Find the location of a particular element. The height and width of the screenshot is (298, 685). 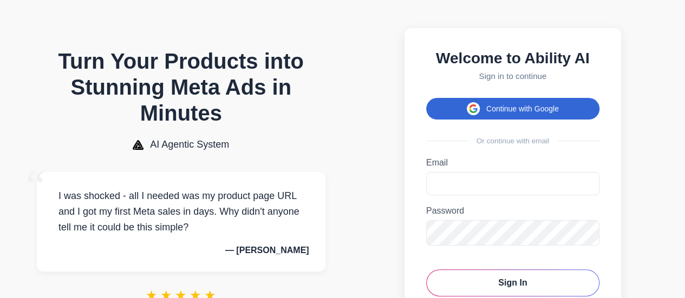

label: Email is located at coordinates (512, 163).